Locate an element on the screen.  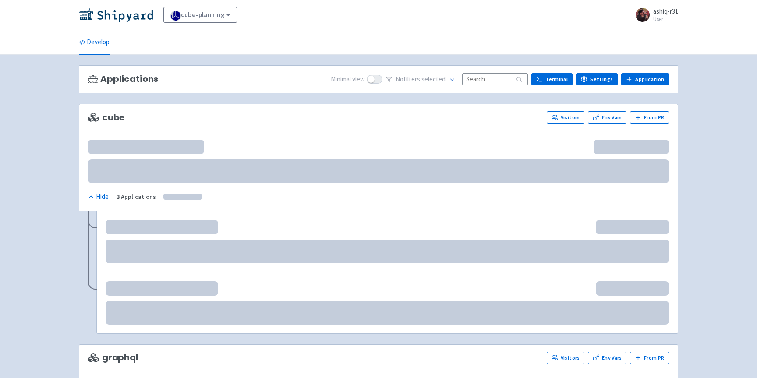
img: Shipyard logo is located at coordinates (116, 15).